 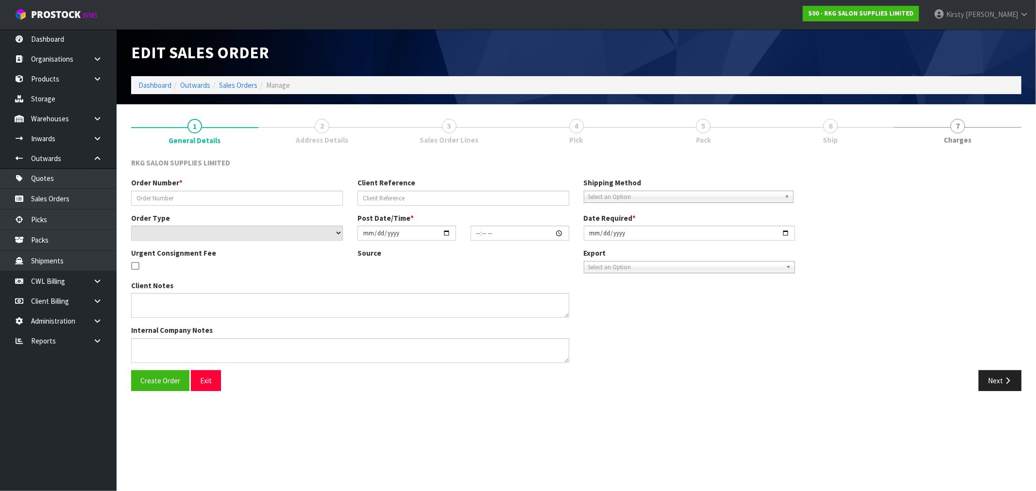 I want to click on label: Date Required, so click(x=610, y=218).